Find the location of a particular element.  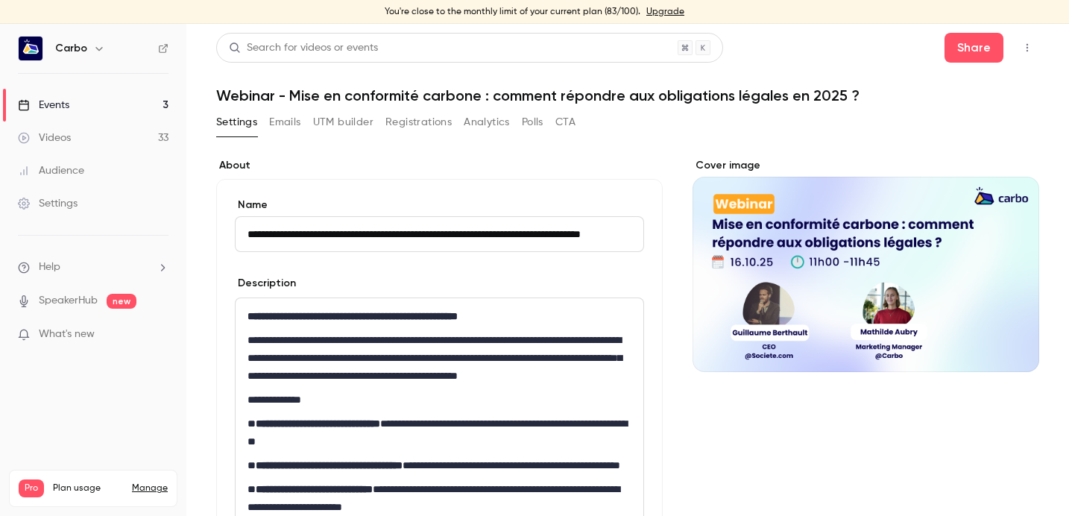

img: Carbo is located at coordinates (31, 48).